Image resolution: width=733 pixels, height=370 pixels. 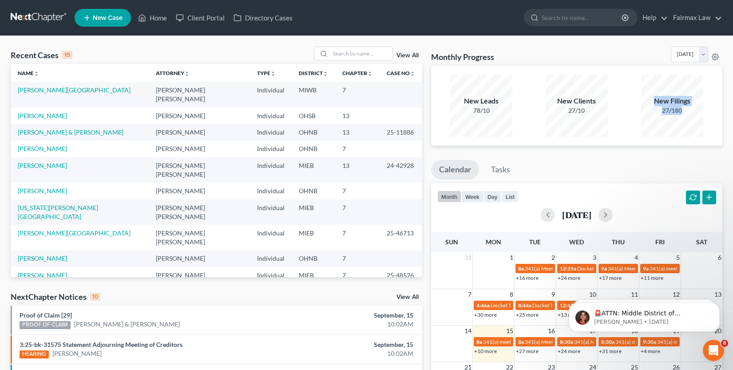 I want to click on div: PROOF OF CLAIM, so click(x=45, y=325).